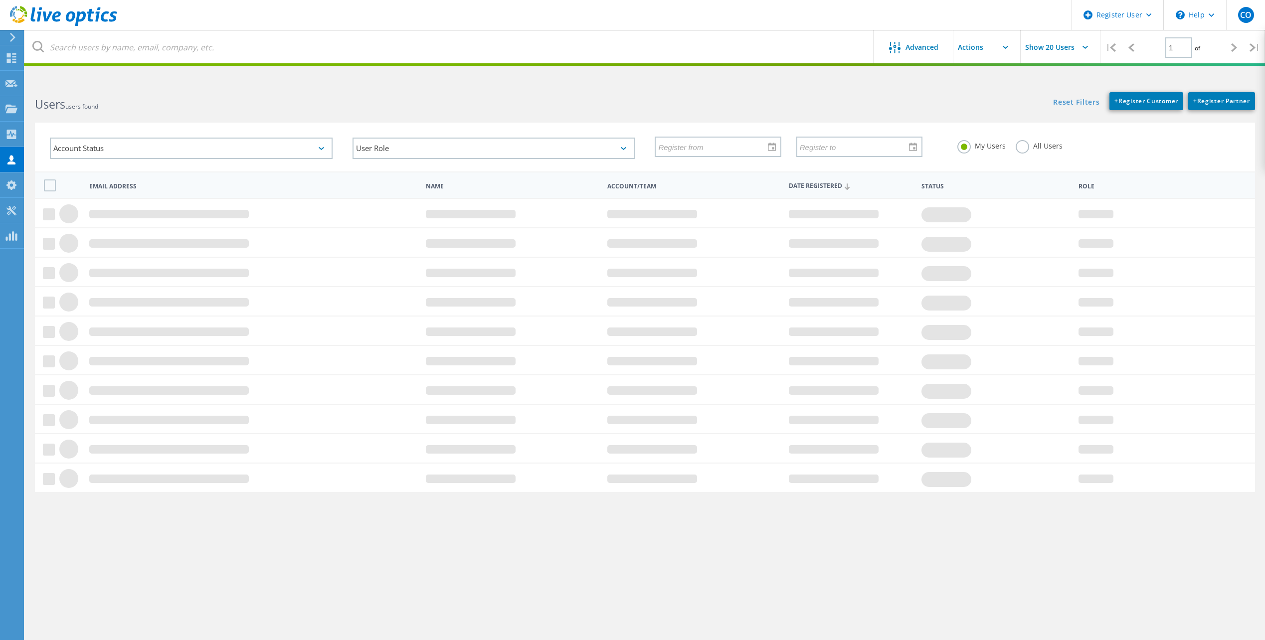 This screenshot has width=1265, height=640. What do you see at coordinates (996, 187) in the screenshot?
I see `span: Status` at bounding box center [996, 187].